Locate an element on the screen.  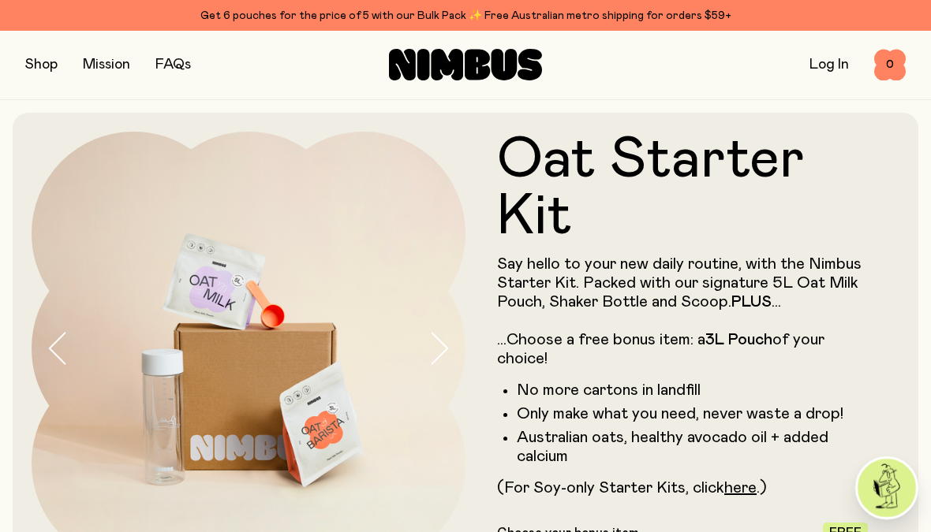
strong: Pouch is located at coordinates (750, 340).